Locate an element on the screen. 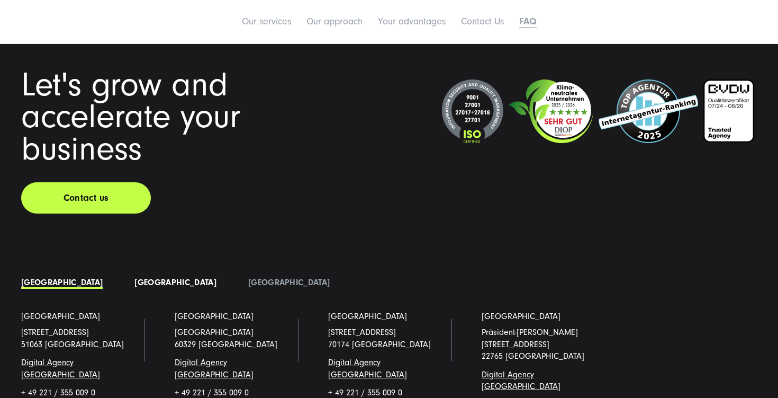 This screenshot has width=778, height=398. img: Klimaneutrales Unternehmen SUNZINET GmbH.svg is located at coordinates (551, 111).